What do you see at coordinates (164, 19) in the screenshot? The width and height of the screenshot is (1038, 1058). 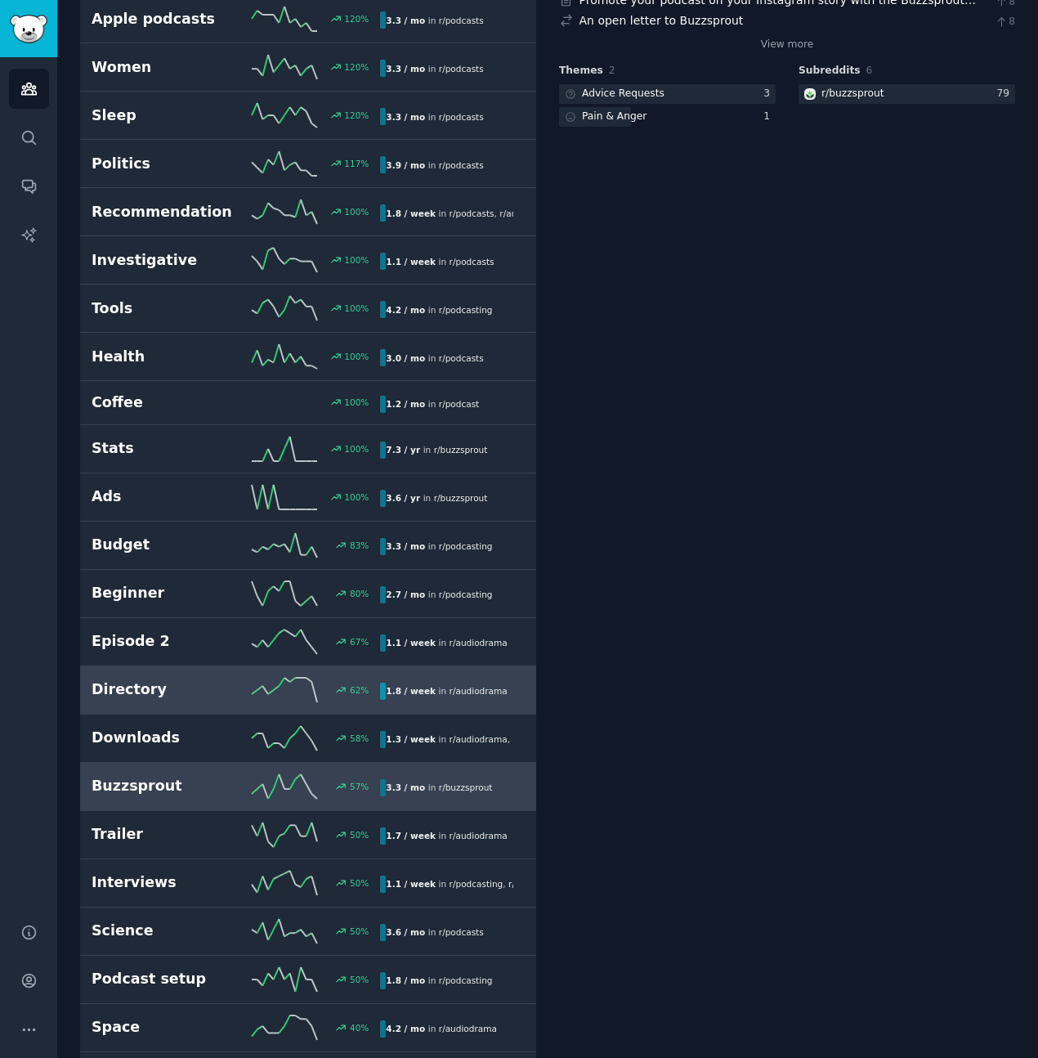 I see `h2: Apple podcasts` at bounding box center [164, 19].